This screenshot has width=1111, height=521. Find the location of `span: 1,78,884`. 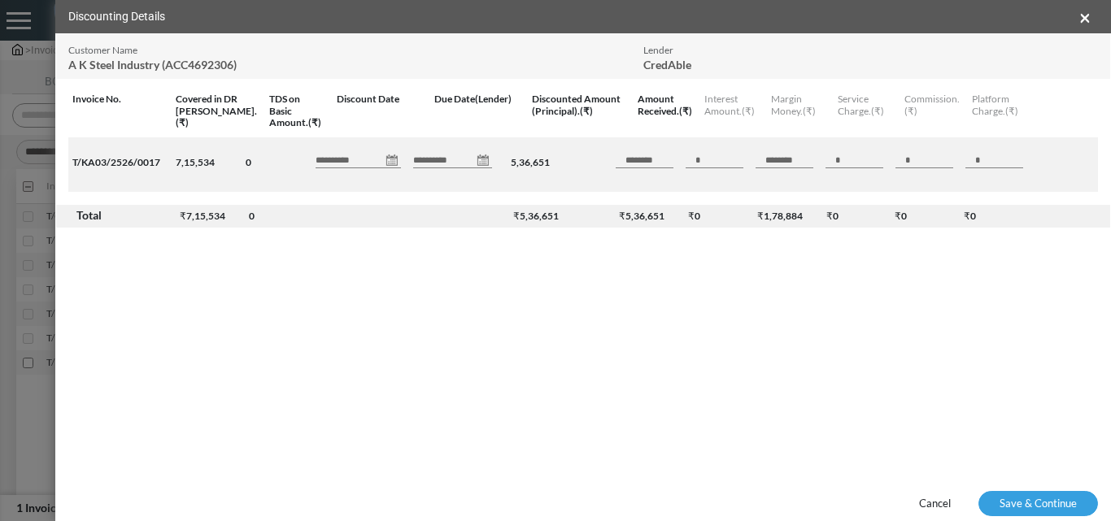

span: 1,78,884 is located at coordinates (783, 215).